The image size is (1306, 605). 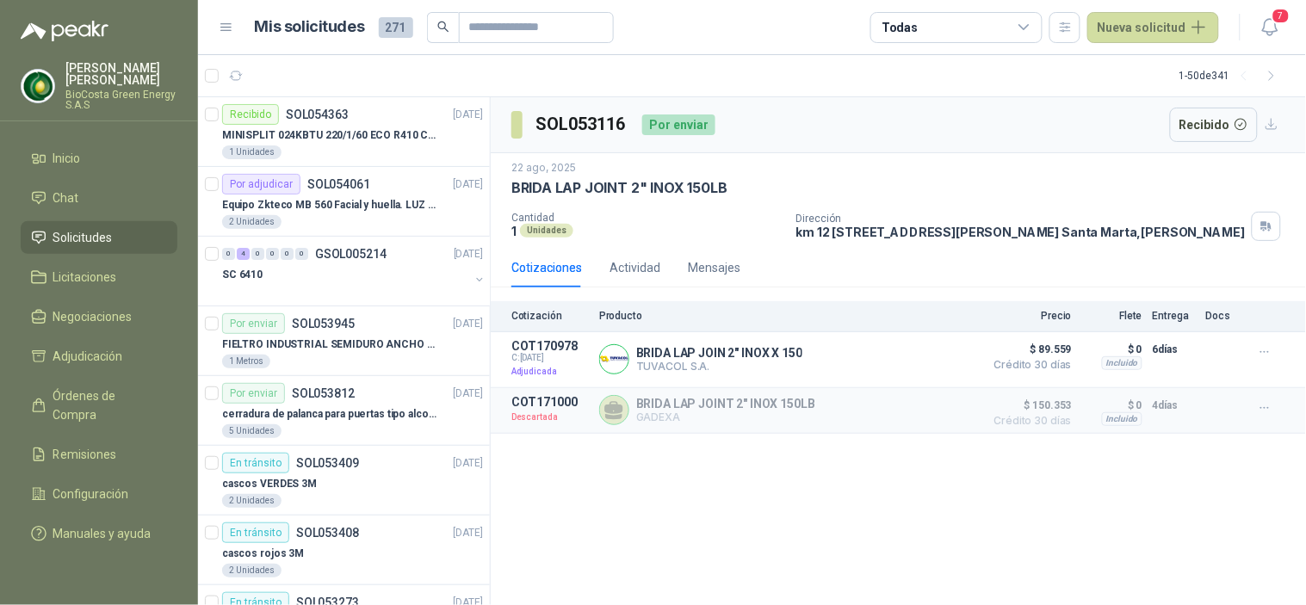 I want to click on a: Órdenes de Compra, so click(x=99, y=405).